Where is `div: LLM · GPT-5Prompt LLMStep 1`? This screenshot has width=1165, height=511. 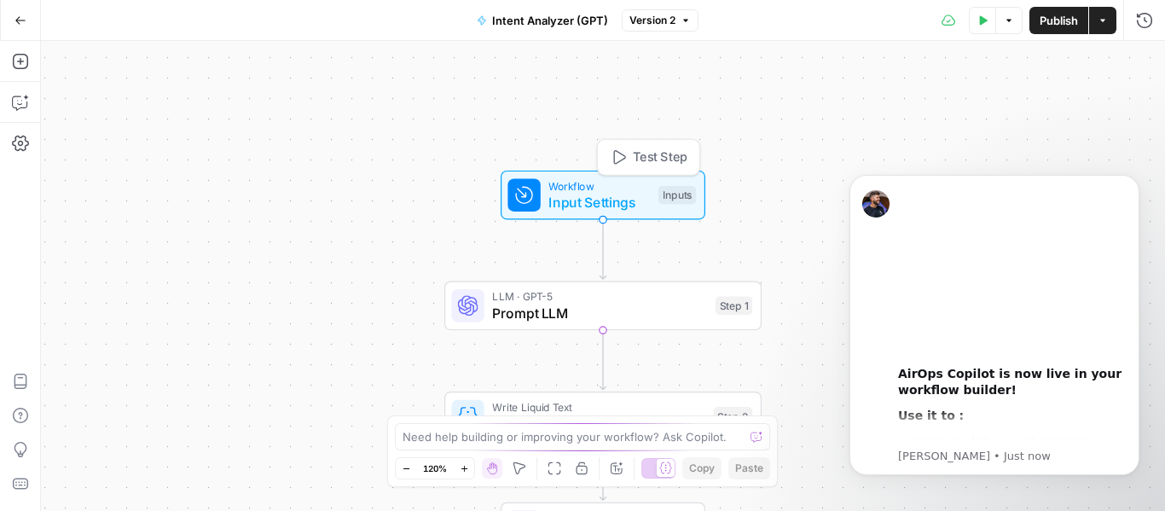
div: LLM · GPT-5Prompt LLMStep 1 is located at coordinates (603, 305).